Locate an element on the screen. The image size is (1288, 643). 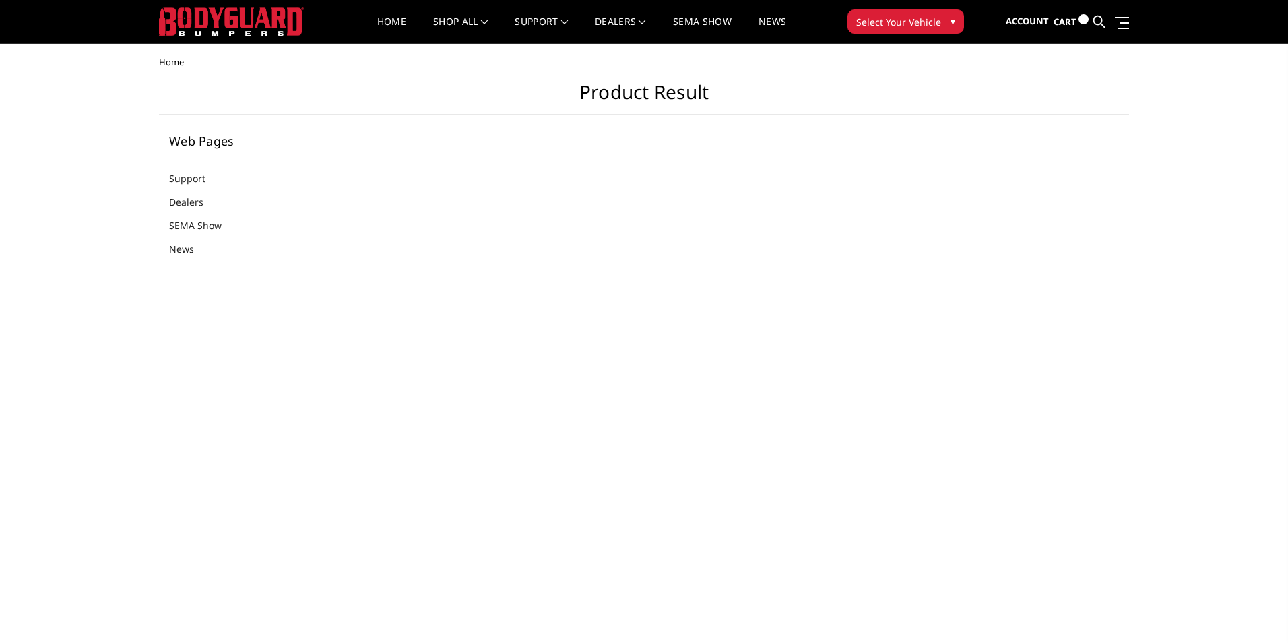
button: Select Your Vehicle is located at coordinates (905, 22).